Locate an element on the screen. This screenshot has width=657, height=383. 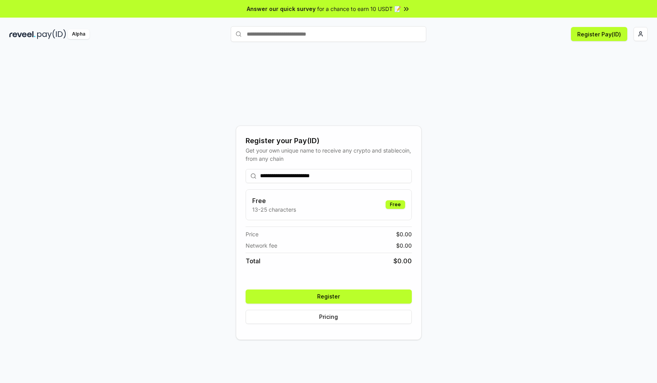
span: Answer our quick survey is located at coordinates (281, 9).